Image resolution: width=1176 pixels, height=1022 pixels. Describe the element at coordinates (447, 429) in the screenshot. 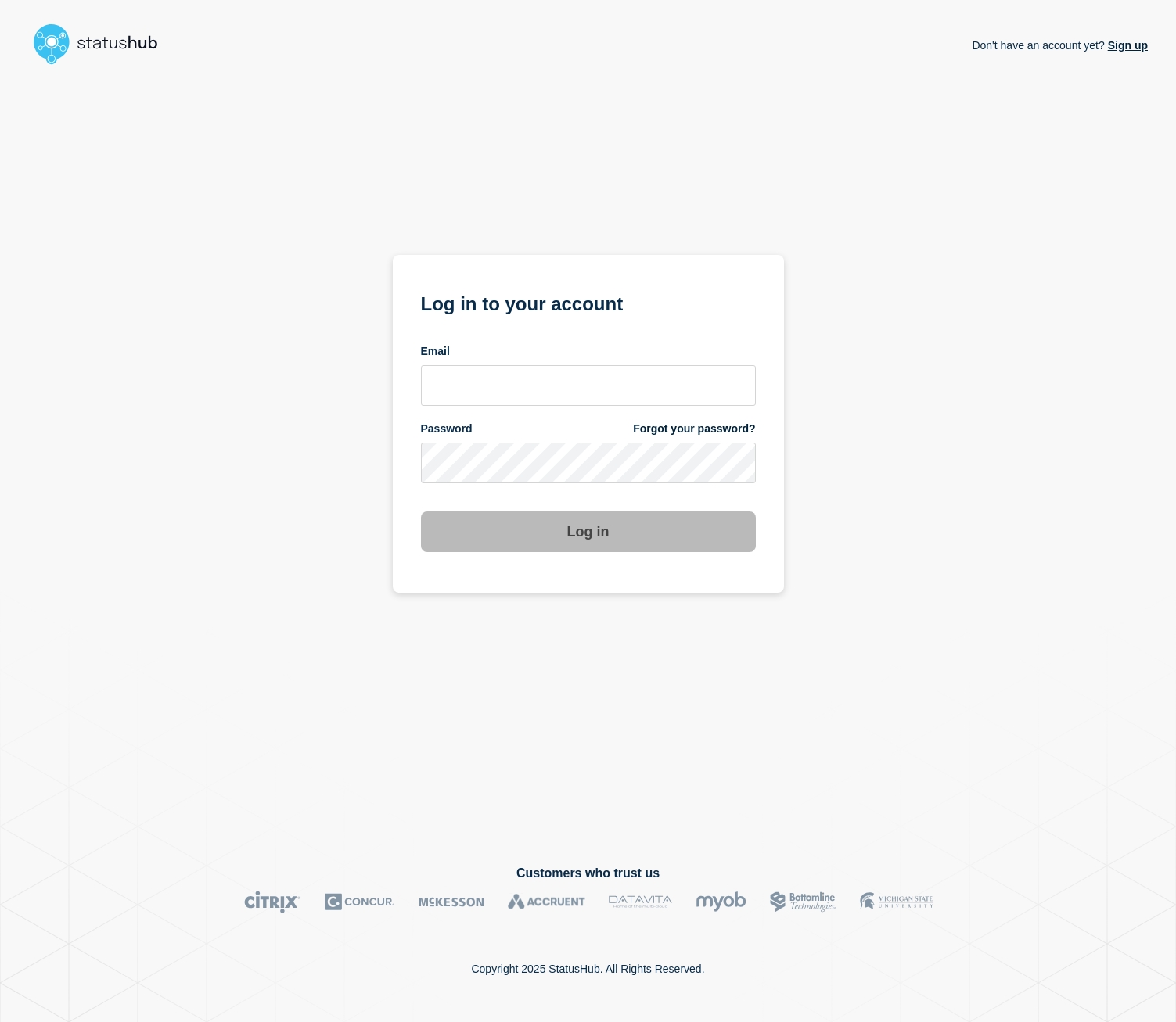

I see `span: Password` at that location.